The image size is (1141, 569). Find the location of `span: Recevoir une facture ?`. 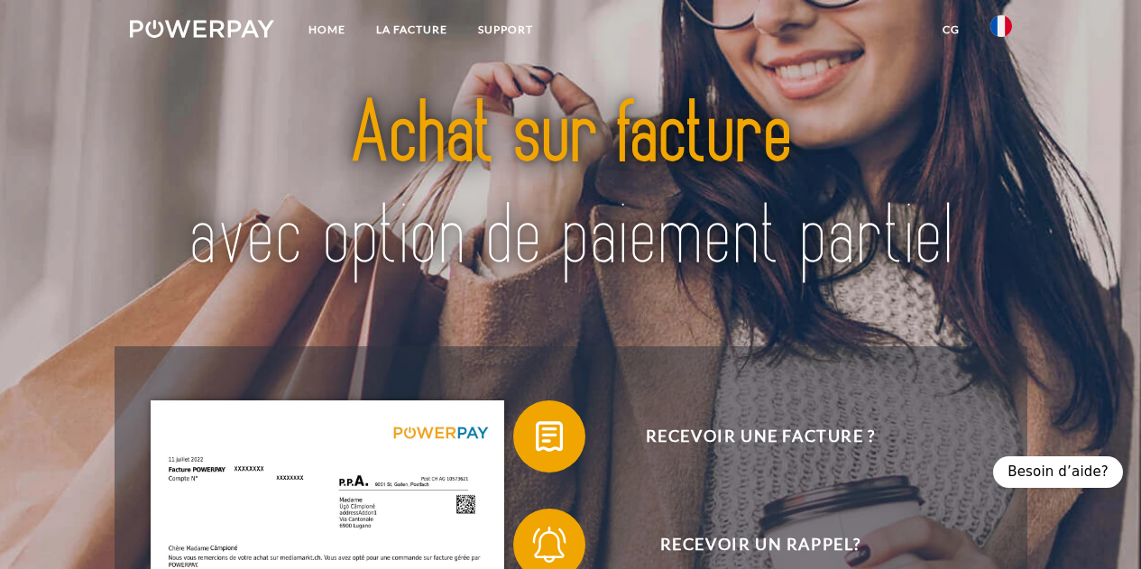

span: Recevoir une facture ? is located at coordinates (761, 437).